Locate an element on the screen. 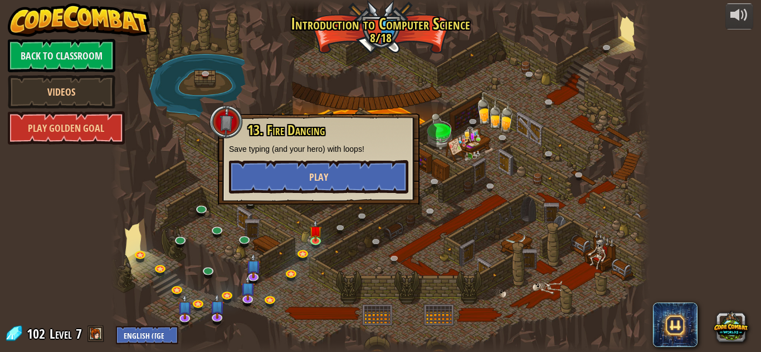  span: Play is located at coordinates (318, 177).